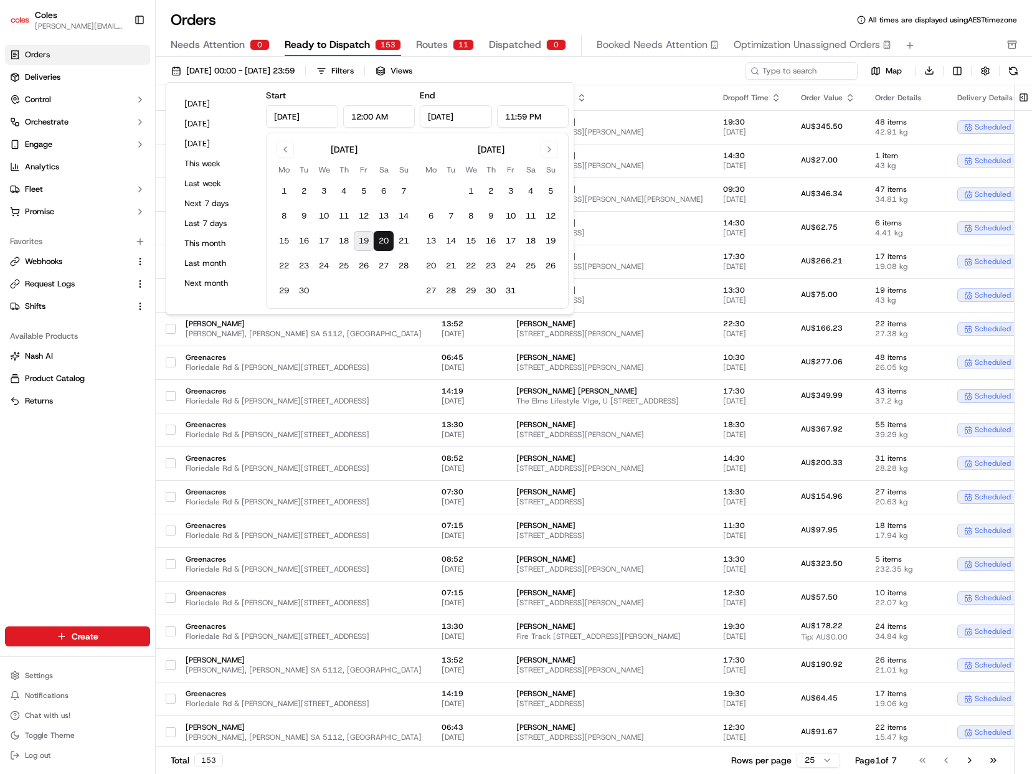  I want to click on button: Start new chat, so click(219, 130).